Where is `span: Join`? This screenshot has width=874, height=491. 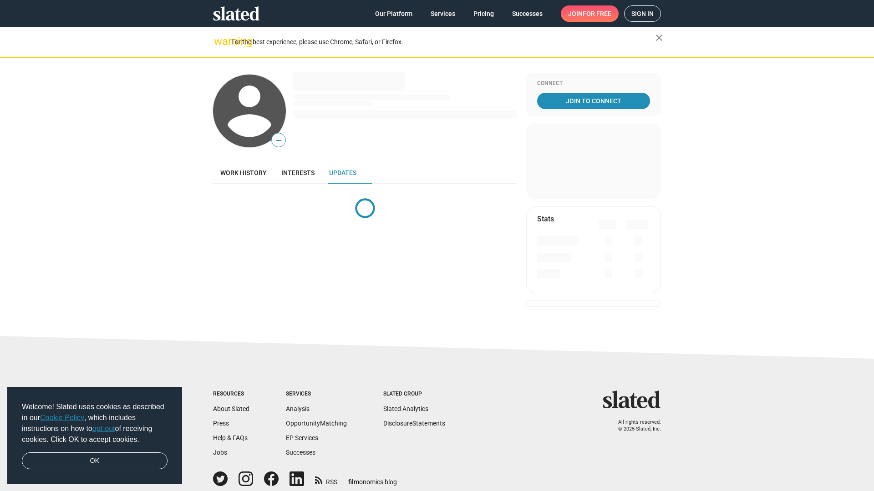
span: Join is located at coordinates (589, 14).